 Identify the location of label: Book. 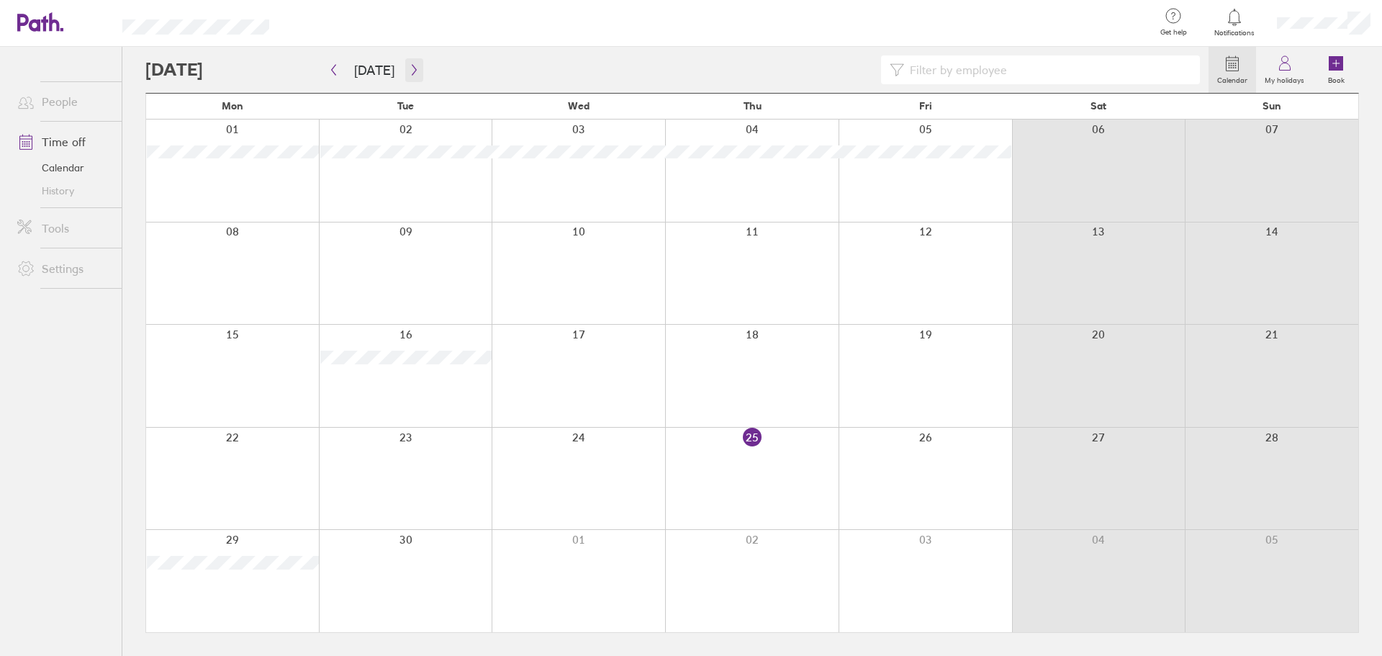
(1336, 78).